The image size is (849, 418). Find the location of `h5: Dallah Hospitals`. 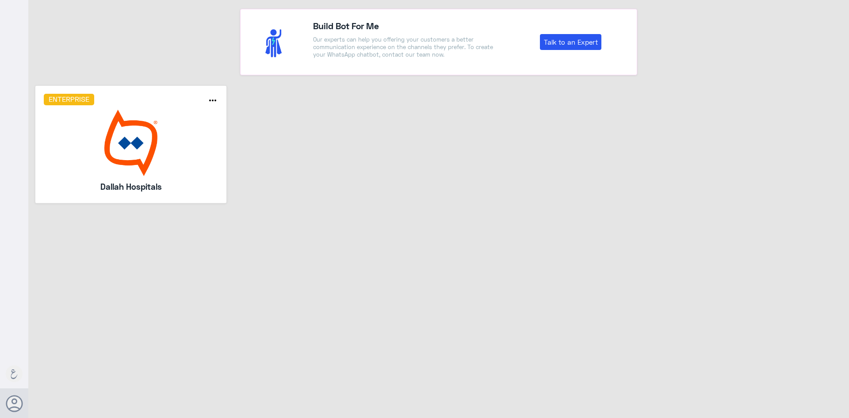

h5: Dallah Hospitals is located at coordinates (131, 187).